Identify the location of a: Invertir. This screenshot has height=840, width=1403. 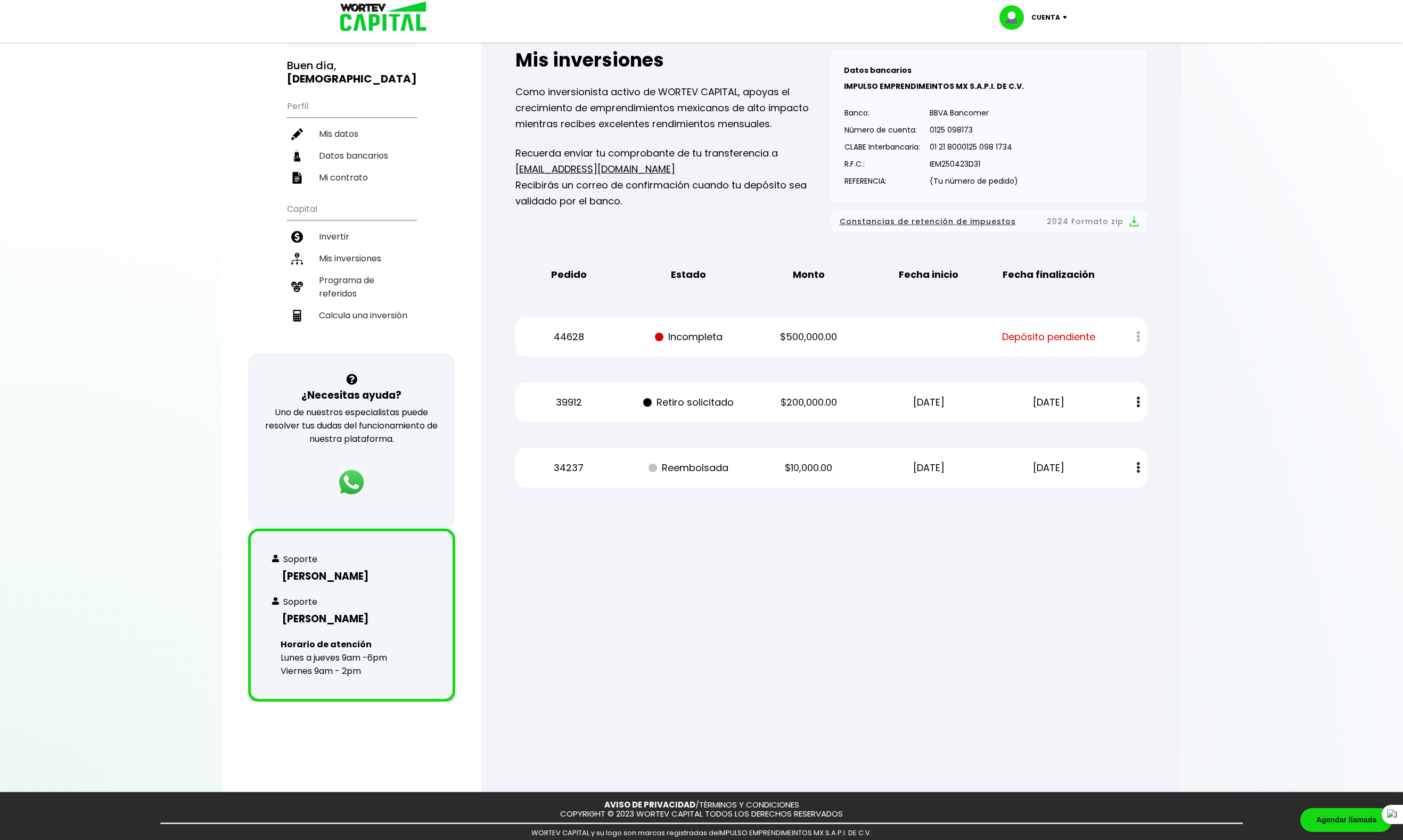
(352, 236).